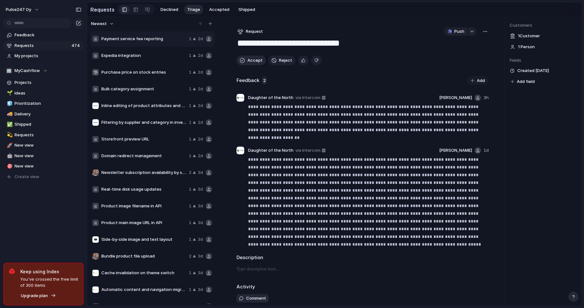 The width and height of the screenshot is (584, 308). What do you see at coordinates (48, 93) in the screenshot?
I see `span: Ideas` at bounding box center [48, 93].